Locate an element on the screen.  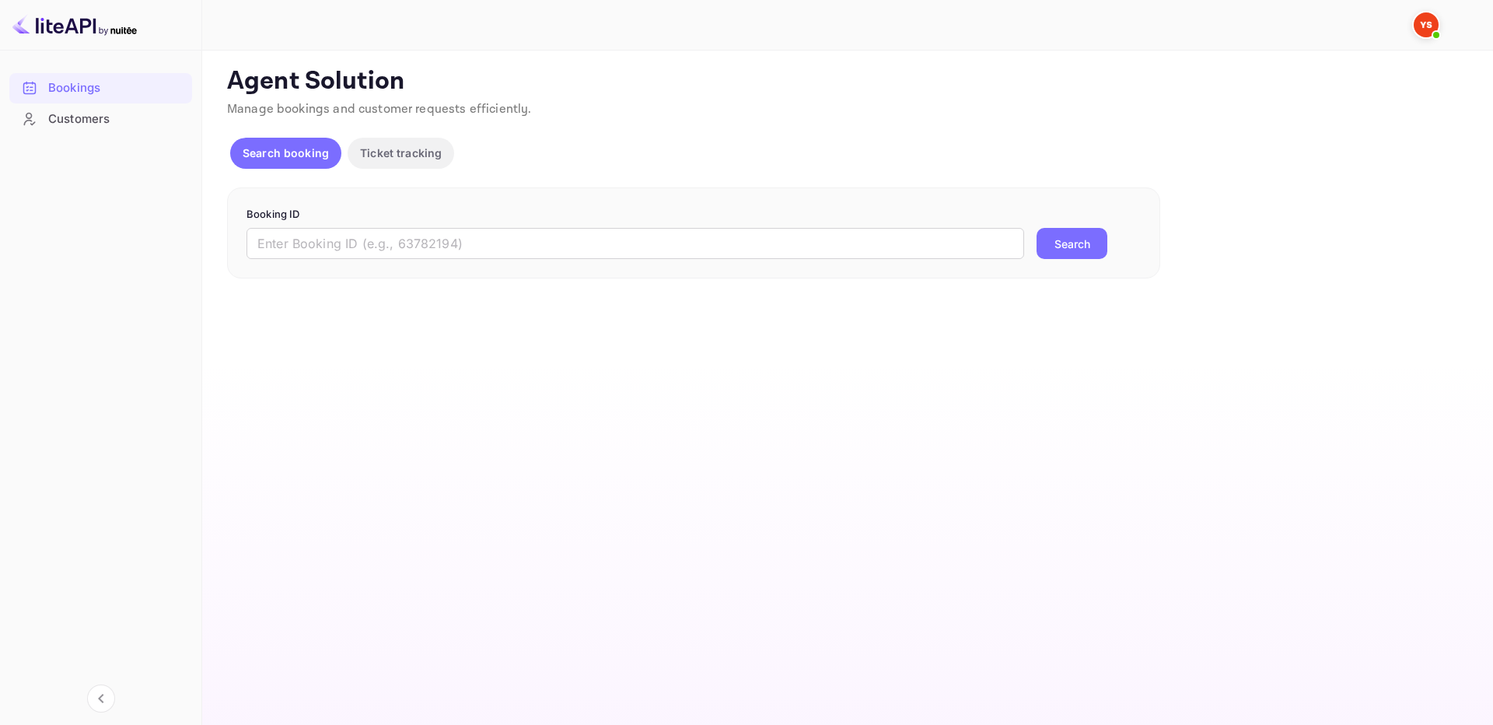
span: Manage bookings and customer requests efficiently. is located at coordinates (380, 109).